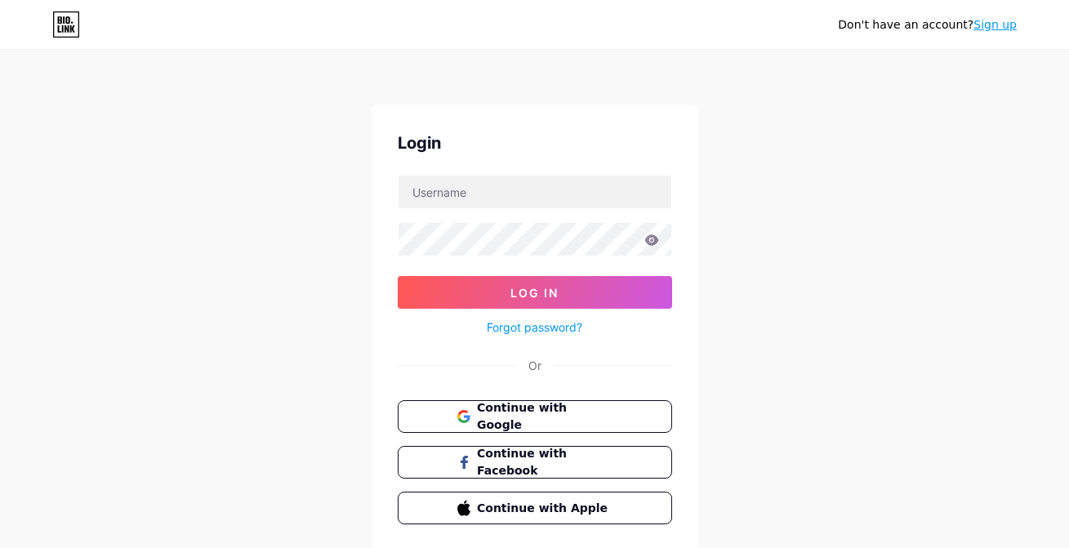 The height and width of the screenshot is (548, 1069). I want to click on span: Continue with Facebook, so click(544, 462).